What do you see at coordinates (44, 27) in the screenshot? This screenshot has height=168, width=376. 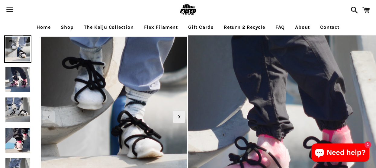 I see `a: Home` at bounding box center [44, 27].